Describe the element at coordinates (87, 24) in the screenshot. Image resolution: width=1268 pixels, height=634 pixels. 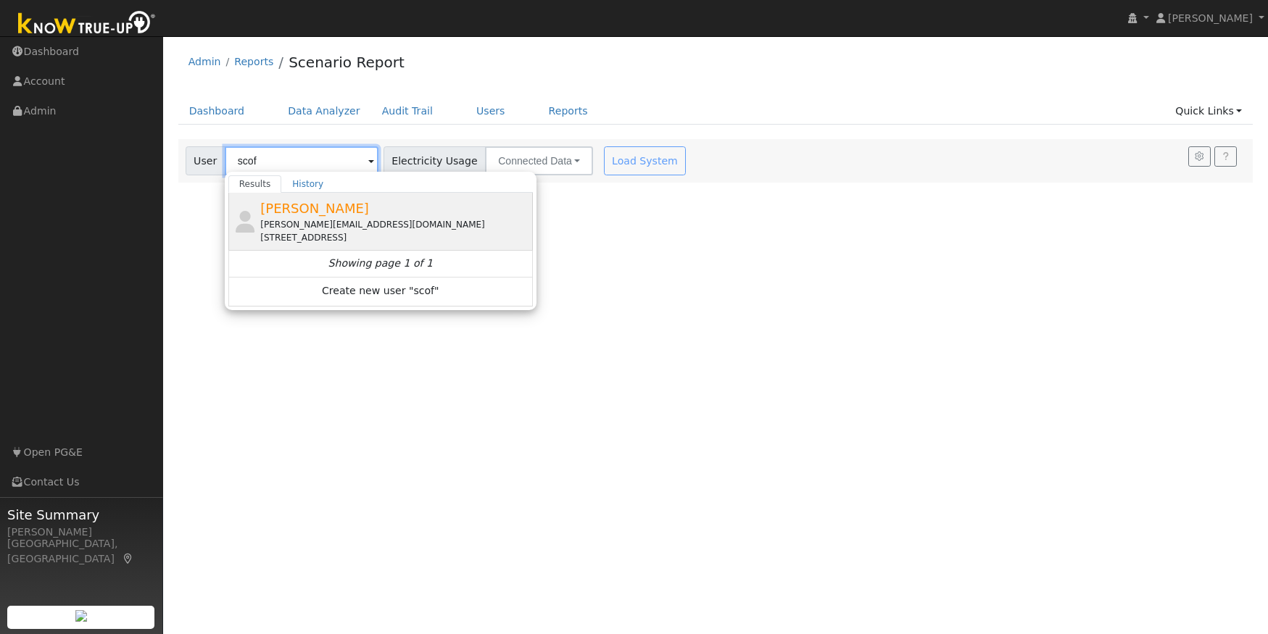
I see `img: Know True-Up` at that location.